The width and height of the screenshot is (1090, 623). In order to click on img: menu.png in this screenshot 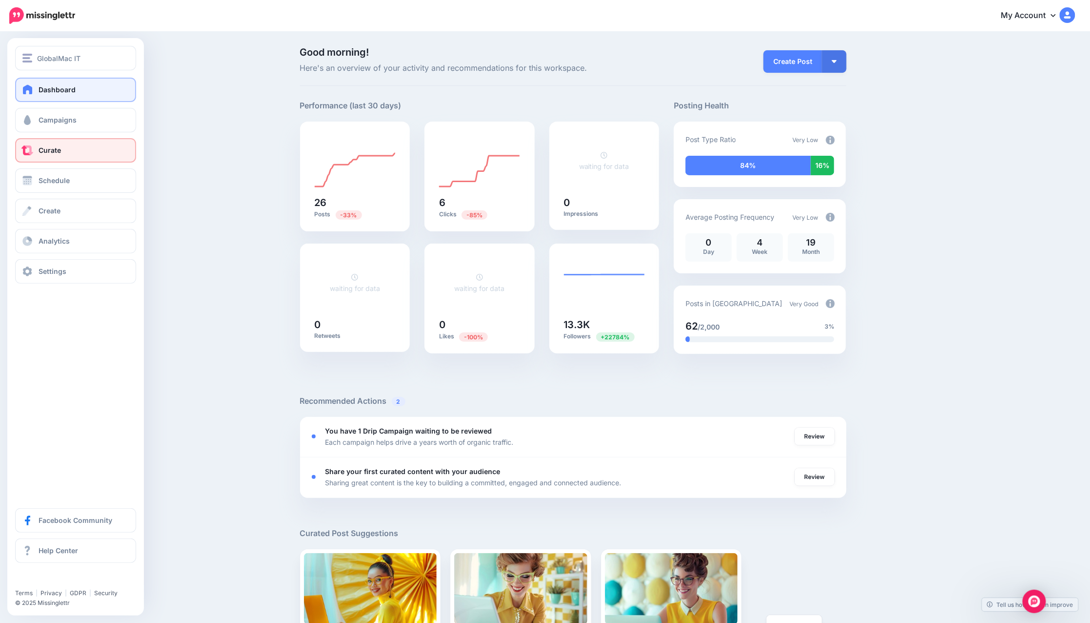, I will do `click(27, 58)`.